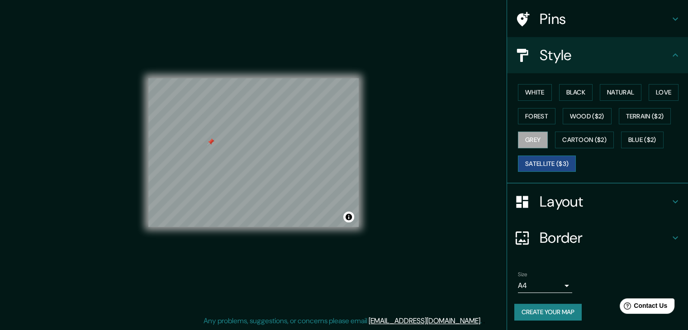  I want to click on button: Satellite ($3), so click(547, 164).